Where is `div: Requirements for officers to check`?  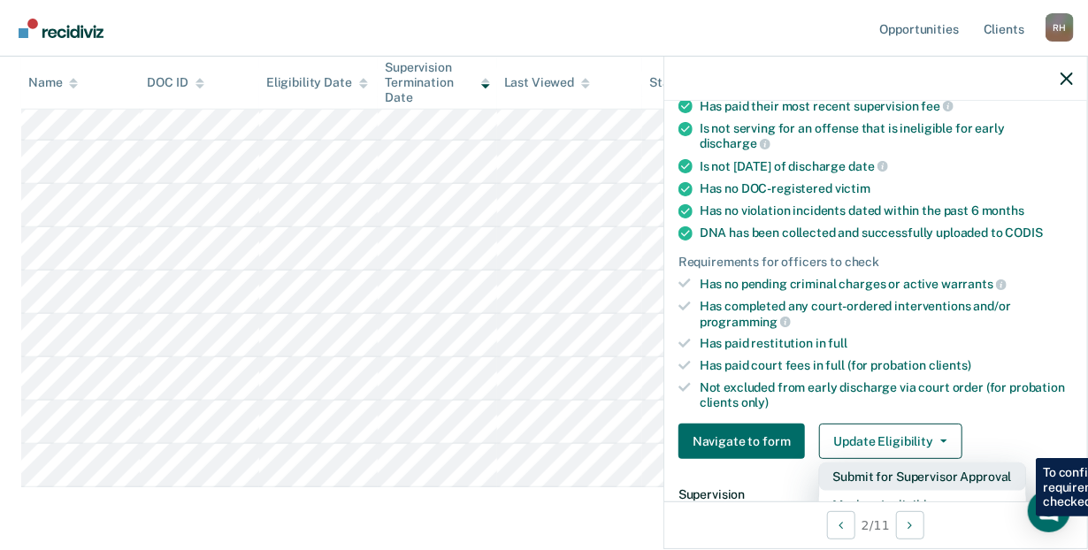 div: Requirements for officers to check is located at coordinates (876, 262).